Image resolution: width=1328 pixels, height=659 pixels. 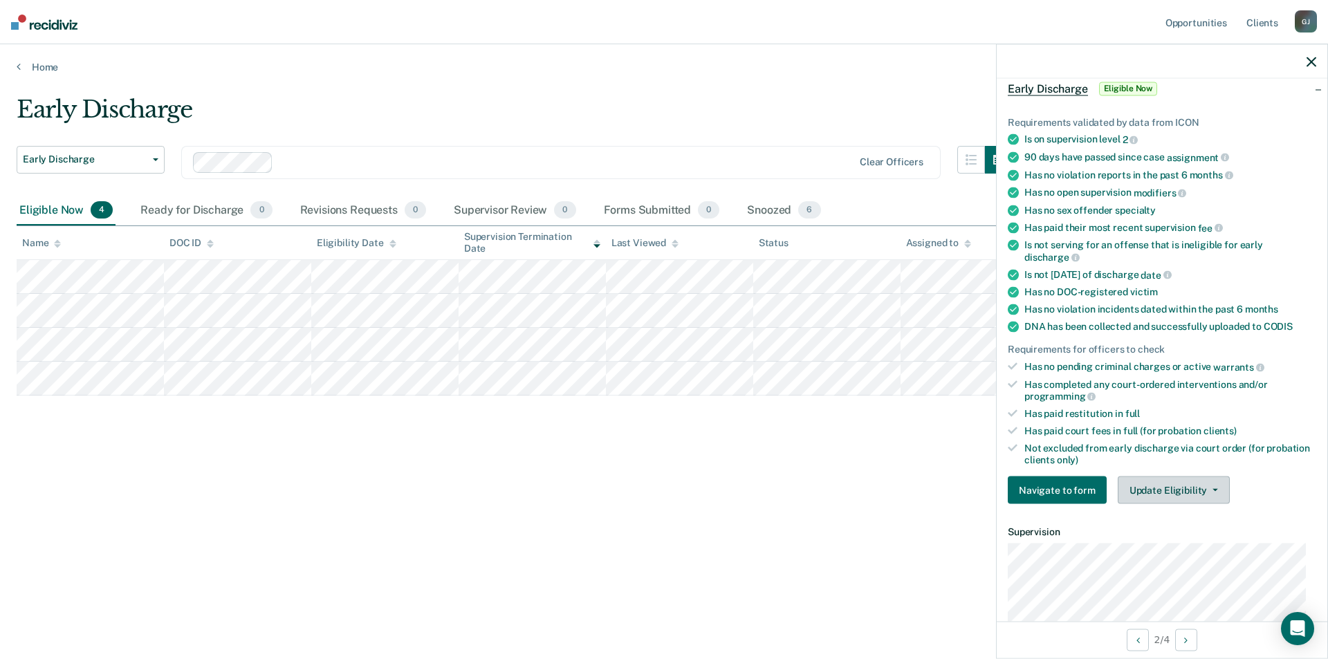 What do you see at coordinates (363, 211) in the screenshot?
I see `div: Revisions Requests` at bounding box center [363, 211].